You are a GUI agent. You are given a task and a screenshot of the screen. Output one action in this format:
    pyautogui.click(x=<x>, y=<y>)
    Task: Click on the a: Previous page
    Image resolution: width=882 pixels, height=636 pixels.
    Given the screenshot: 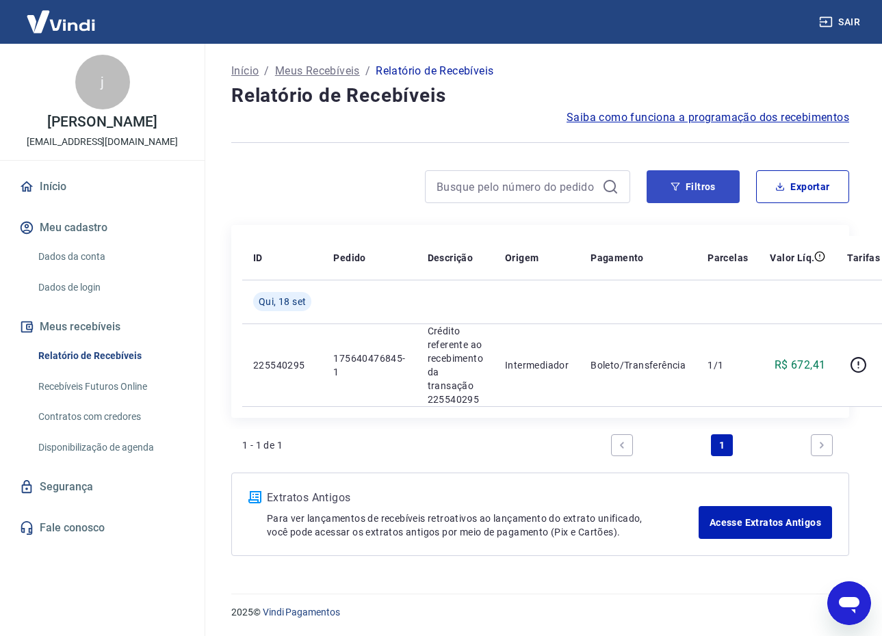 What is the action you would take?
    pyautogui.click(x=622, y=445)
    